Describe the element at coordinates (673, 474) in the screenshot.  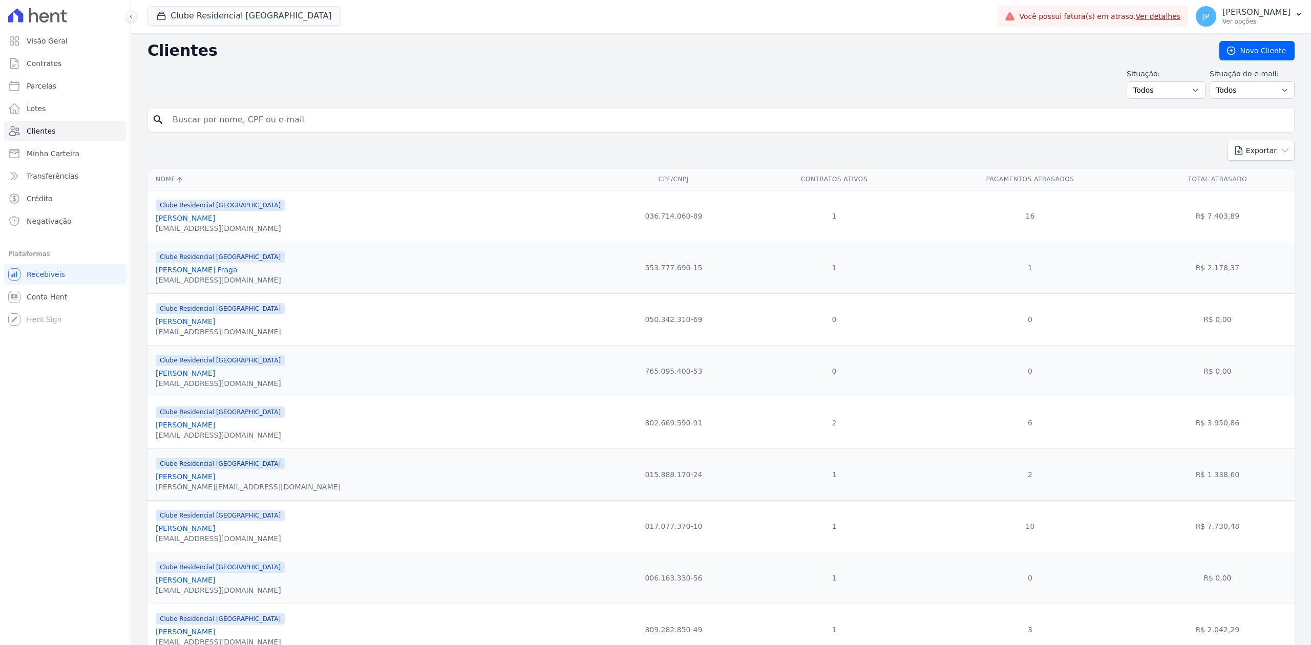
I see `td: 015.888.170-24` at that location.